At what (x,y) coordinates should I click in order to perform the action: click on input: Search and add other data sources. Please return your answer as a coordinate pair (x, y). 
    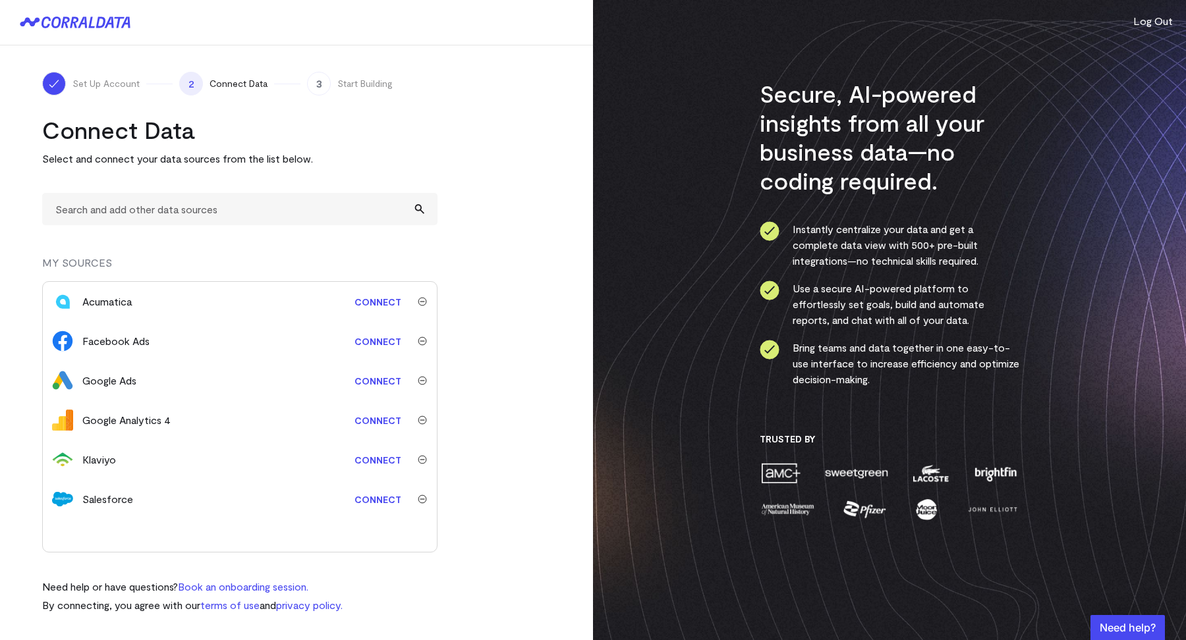
    Looking at the image, I should click on (240, 209).